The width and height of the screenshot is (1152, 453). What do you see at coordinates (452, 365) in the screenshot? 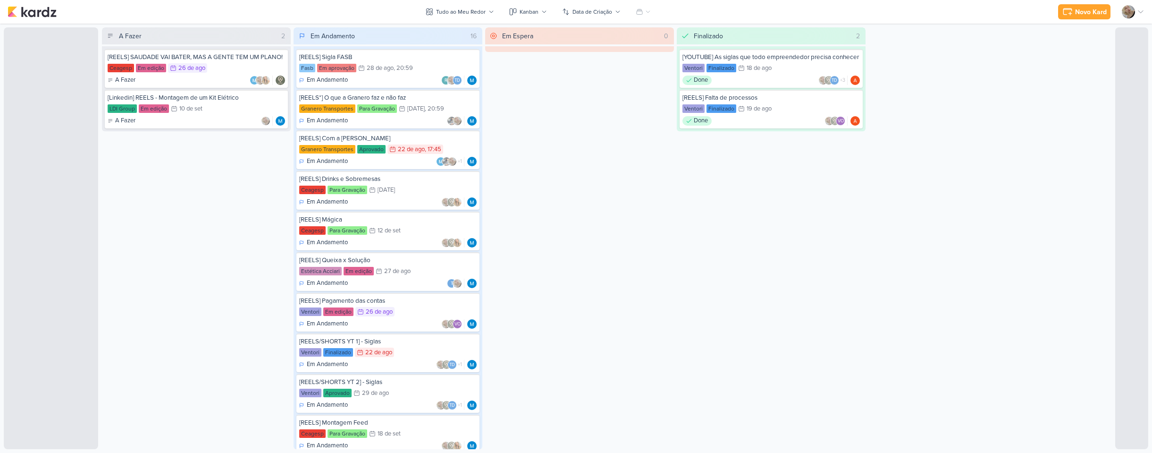
I see `p: Td` at bounding box center [452, 365].